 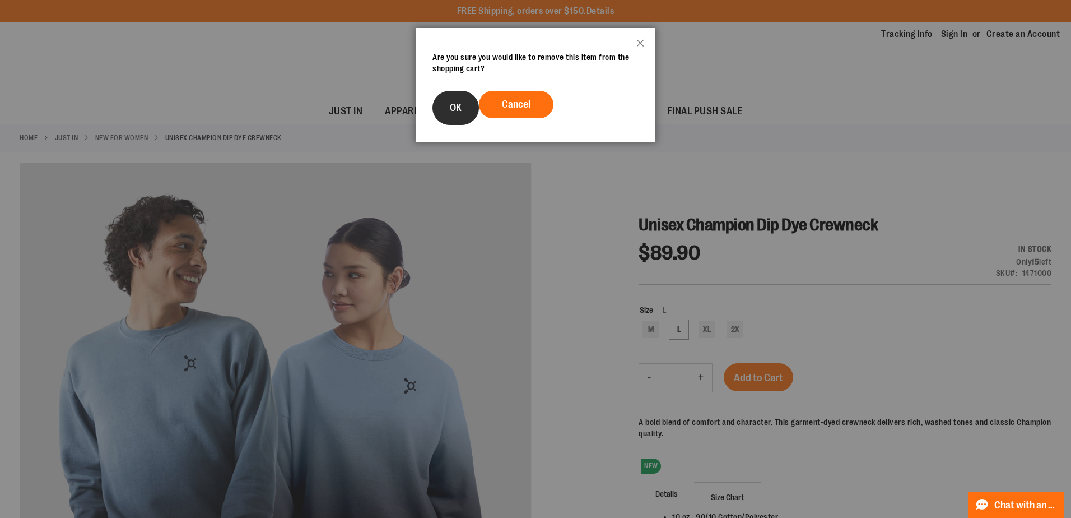 What do you see at coordinates (455, 108) in the screenshot?
I see `span: OK` at bounding box center [455, 108].